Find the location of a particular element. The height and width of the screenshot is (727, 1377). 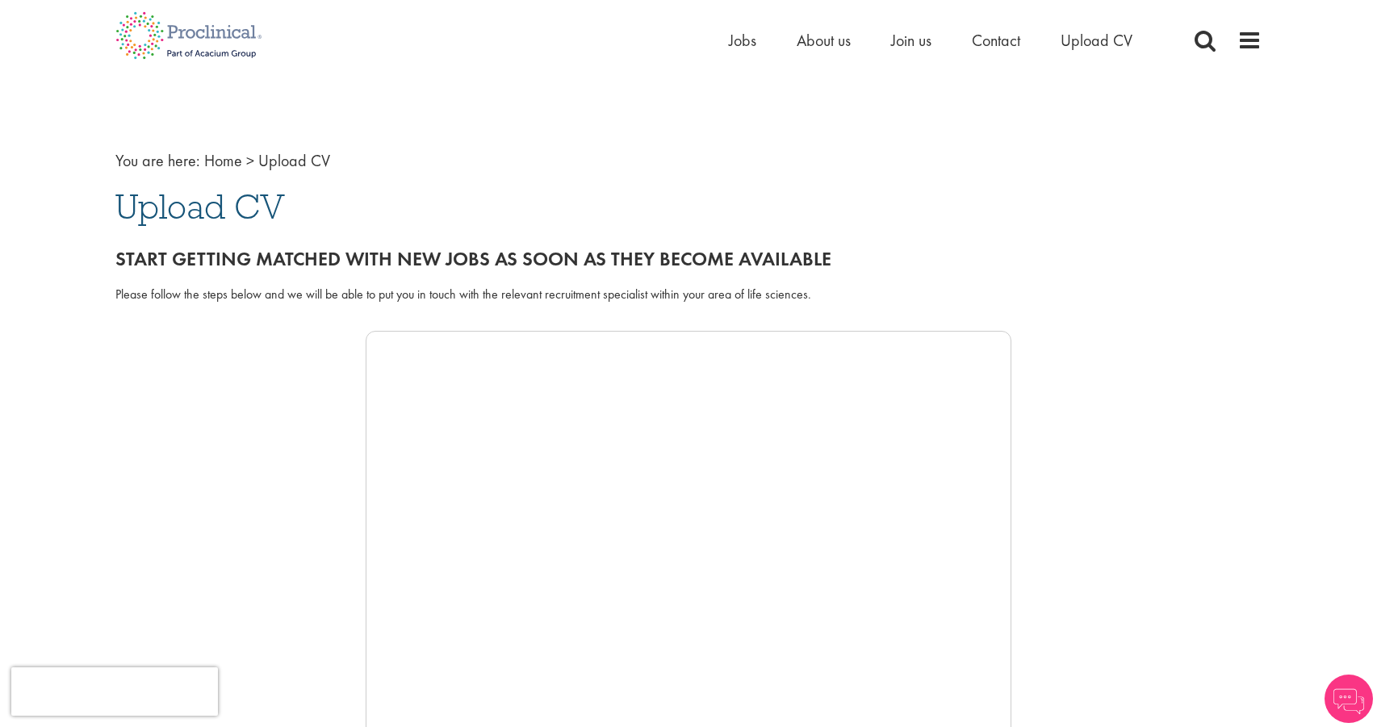

a: Jobs is located at coordinates (742, 40).